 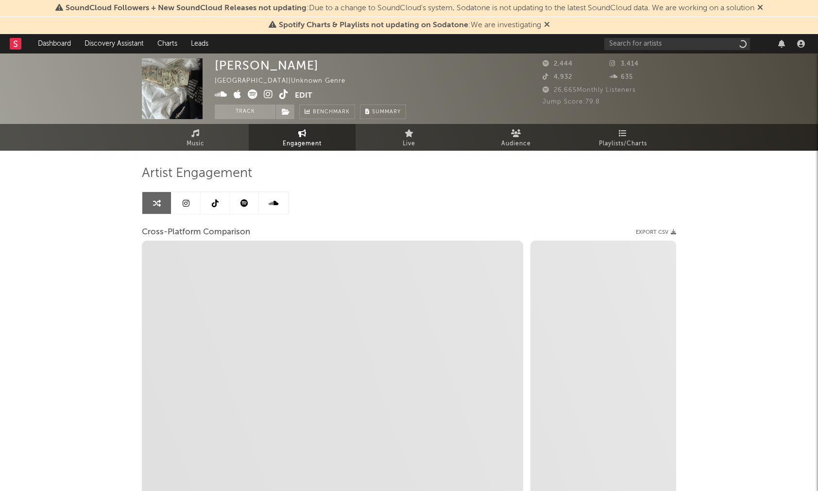 What do you see at coordinates (656, 232) in the screenshot?
I see `button: Export CSV` at bounding box center [656, 232].